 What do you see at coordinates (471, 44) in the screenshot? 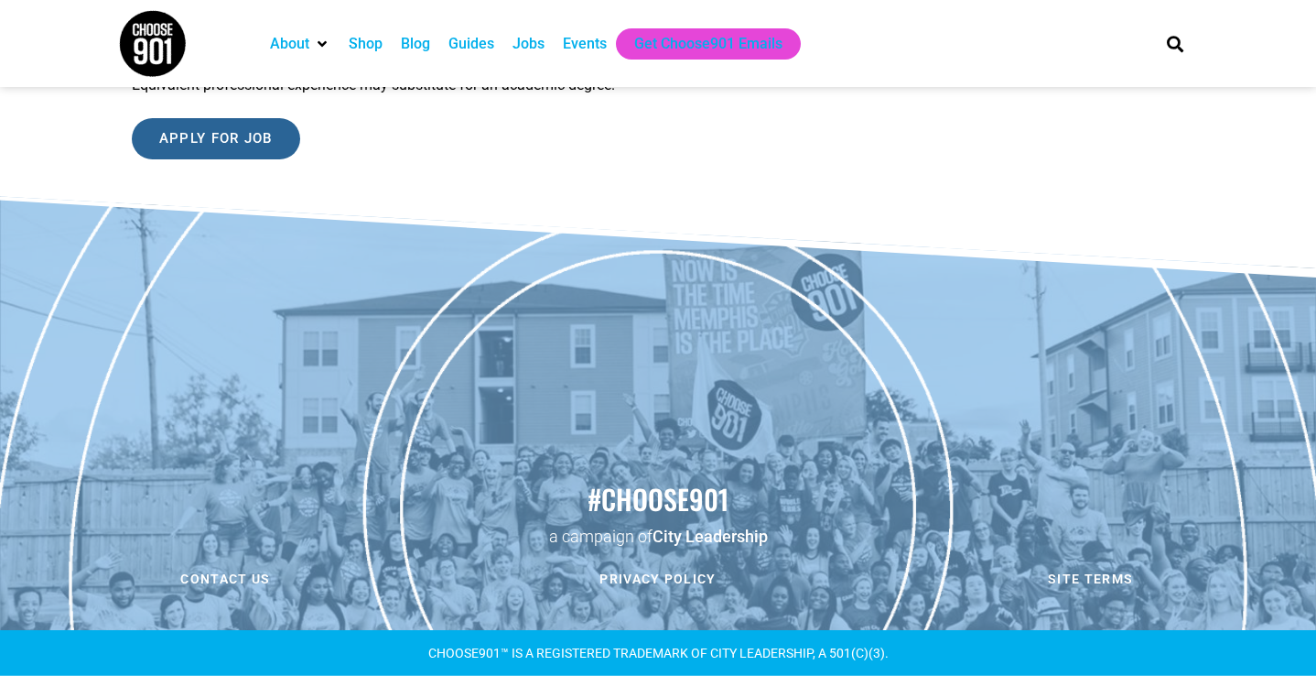
I see `div: Guides` at bounding box center [471, 44].